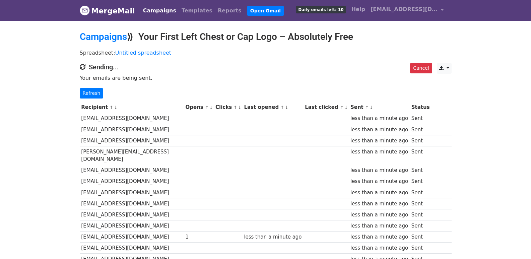 This screenshot has width=531, height=259. I want to click on th: Recipient, so click(132, 107).